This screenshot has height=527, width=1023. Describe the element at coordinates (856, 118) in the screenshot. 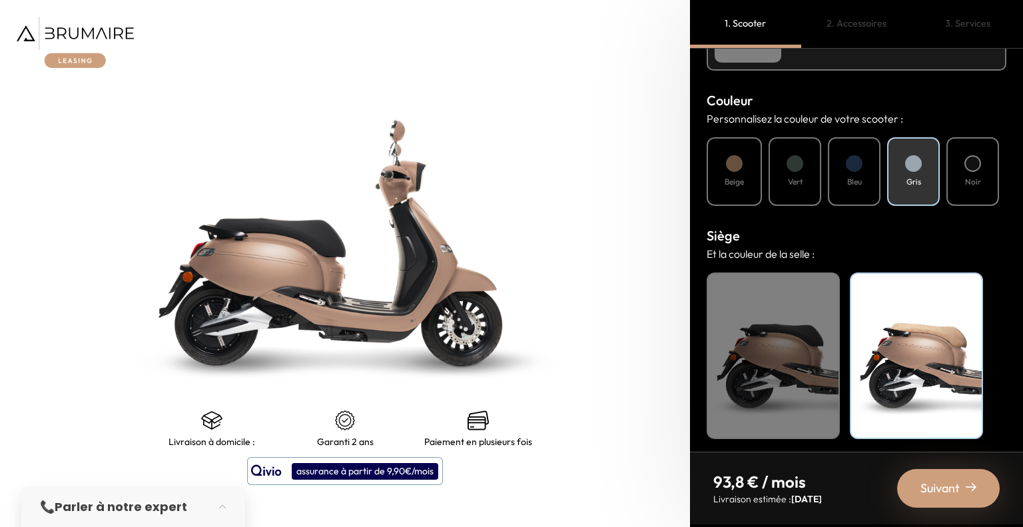

I see `p: Personnalisez la couleur de votre scooter :` at that location.